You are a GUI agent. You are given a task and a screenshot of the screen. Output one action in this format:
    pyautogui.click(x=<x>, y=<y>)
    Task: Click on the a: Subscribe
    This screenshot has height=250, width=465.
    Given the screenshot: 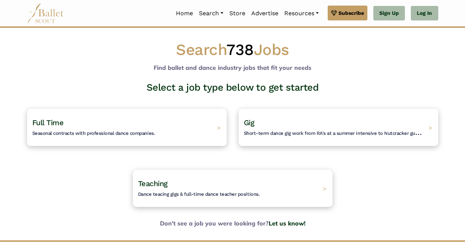 What is the action you would take?
    pyautogui.click(x=347, y=13)
    